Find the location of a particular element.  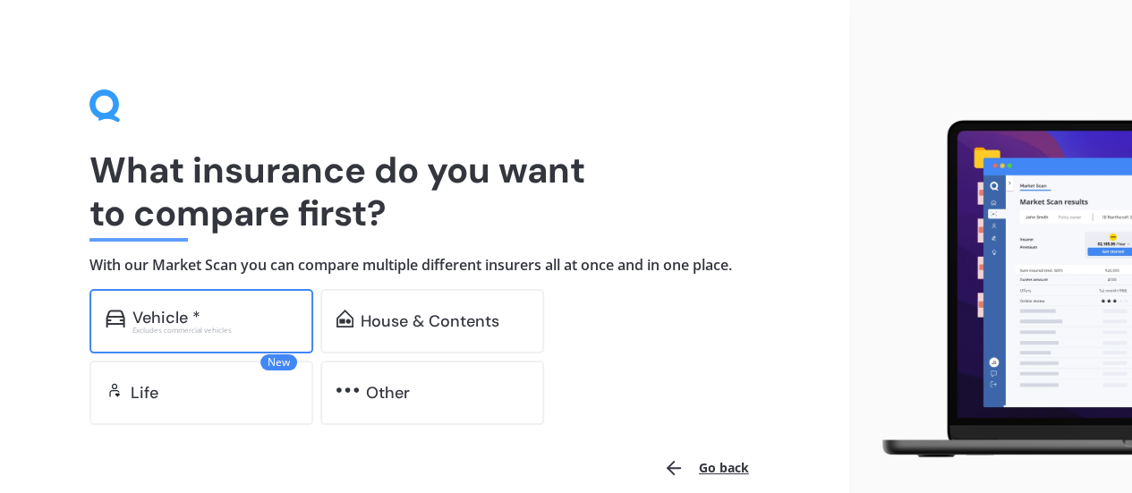

button: Go back is located at coordinates (706, 468).